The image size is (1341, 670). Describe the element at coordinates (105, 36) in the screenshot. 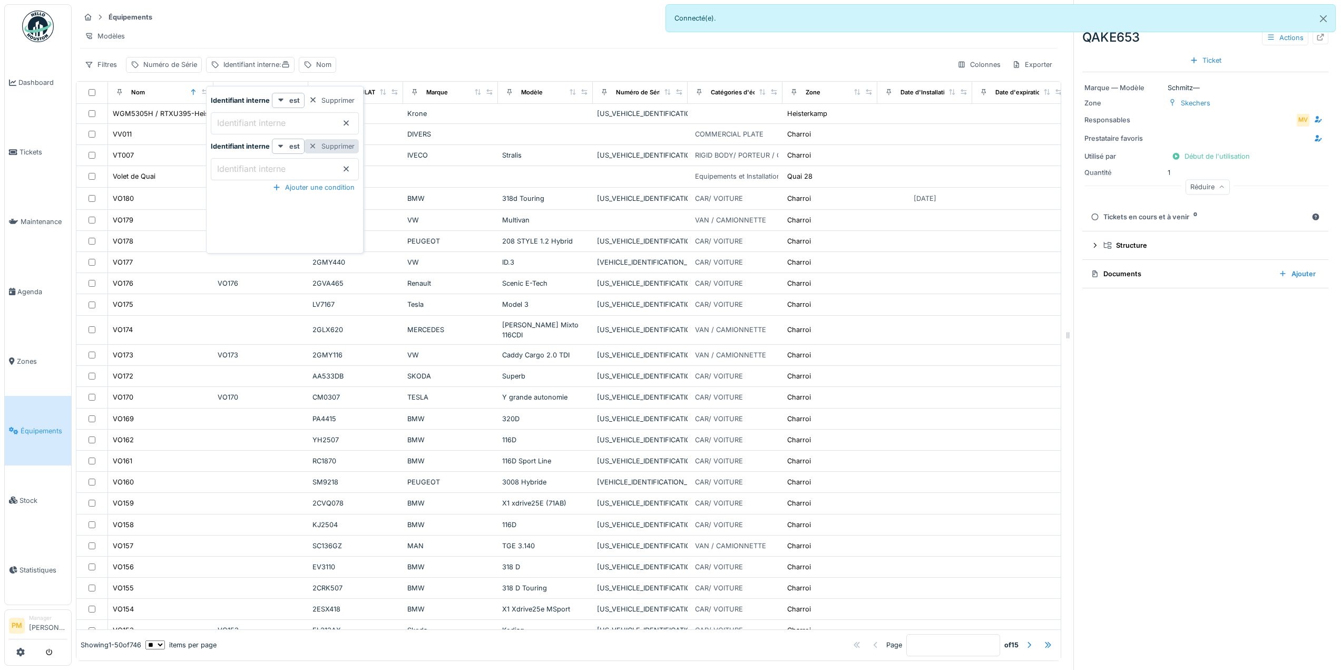

I see `div: Modèles` at that location.